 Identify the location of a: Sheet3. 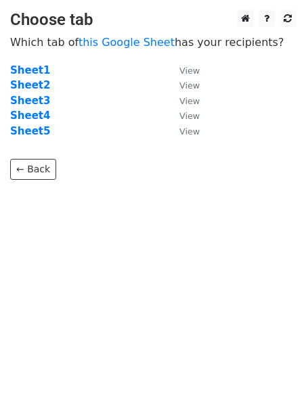
(30, 101).